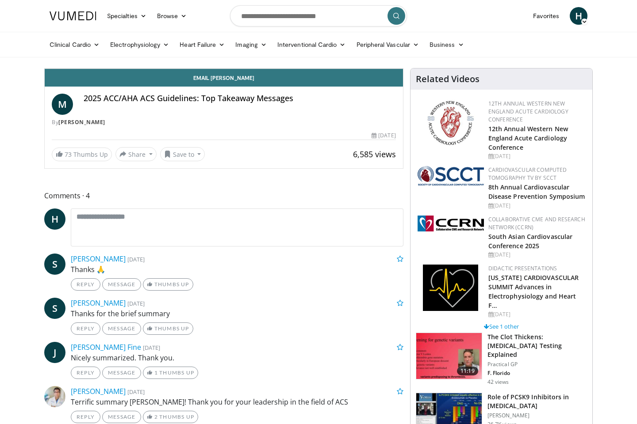 The image size is (637, 424). What do you see at coordinates (237, 270) in the screenshot?
I see `p: Thanks 🙏` at bounding box center [237, 270].